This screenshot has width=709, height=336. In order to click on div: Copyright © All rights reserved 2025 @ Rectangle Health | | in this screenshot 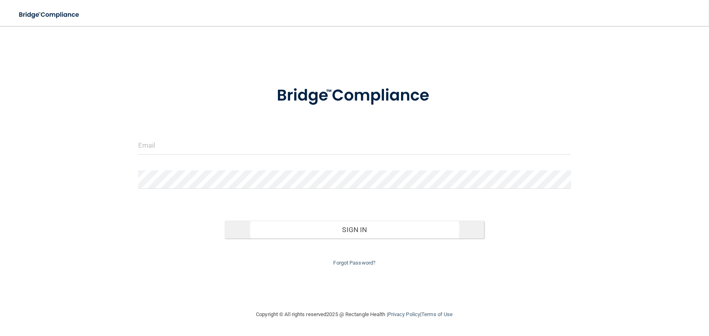, I will do `click(355, 315)`.